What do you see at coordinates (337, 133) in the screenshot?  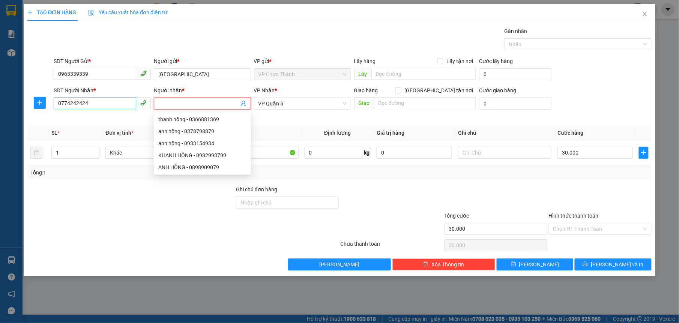 I see `span: Định lượng` at bounding box center [337, 133].